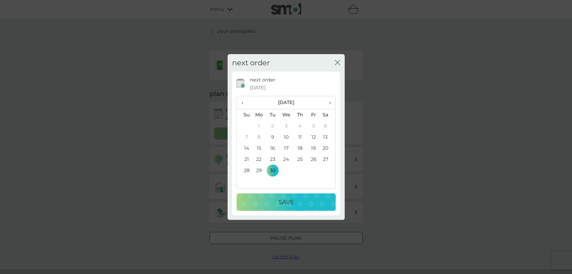 This screenshot has height=274, width=572. What do you see at coordinates (259, 126) in the screenshot?
I see `td: 1` at bounding box center [259, 126].